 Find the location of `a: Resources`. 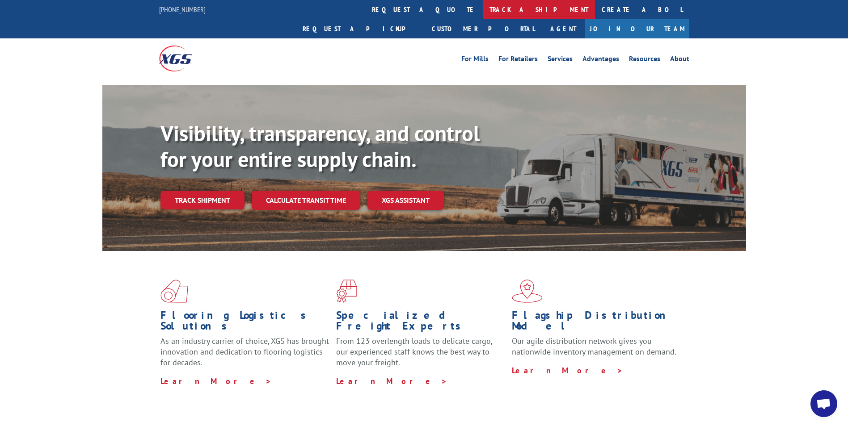

a: Resources is located at coordinates (644, 60).